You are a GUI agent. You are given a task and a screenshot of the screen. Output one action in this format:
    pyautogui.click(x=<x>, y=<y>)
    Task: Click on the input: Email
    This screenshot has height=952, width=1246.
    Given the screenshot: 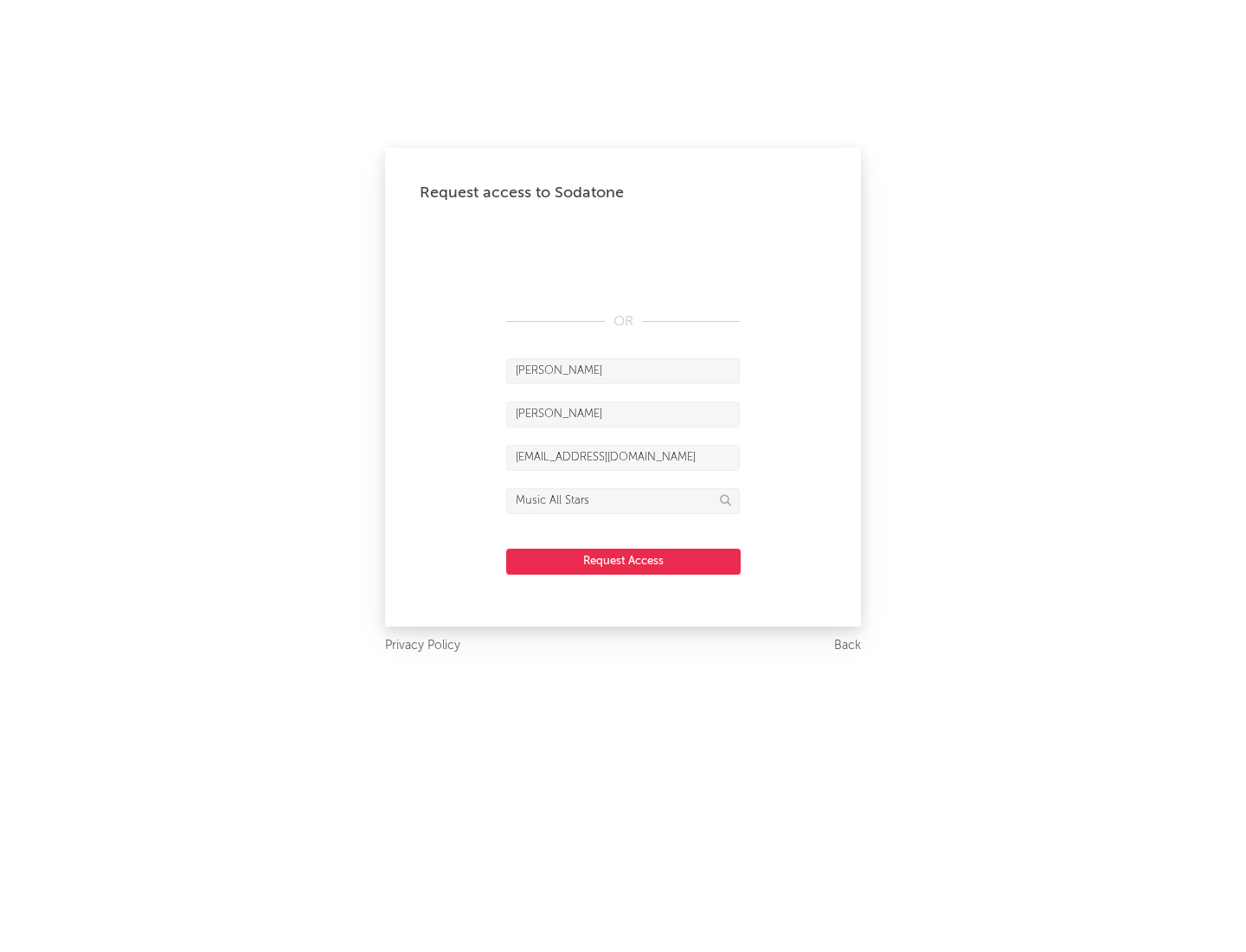 What is the action you would take?
    pyautogui.click(x=623, y=458)
    